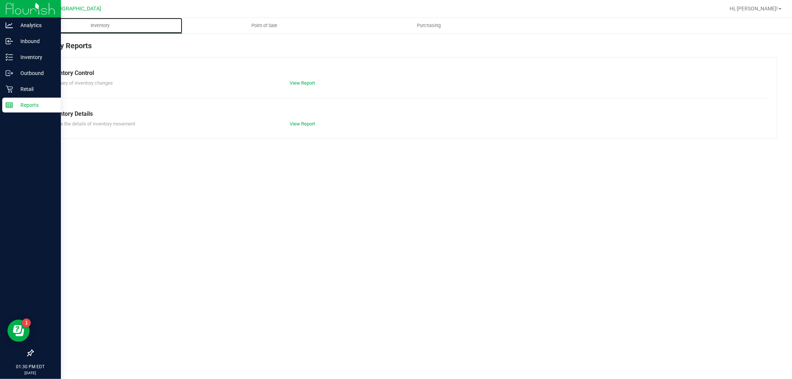 Image resolution: width=792 pixels, height=379 pixels. I want to click on inline-svg: Outbound, so click(9, 73).